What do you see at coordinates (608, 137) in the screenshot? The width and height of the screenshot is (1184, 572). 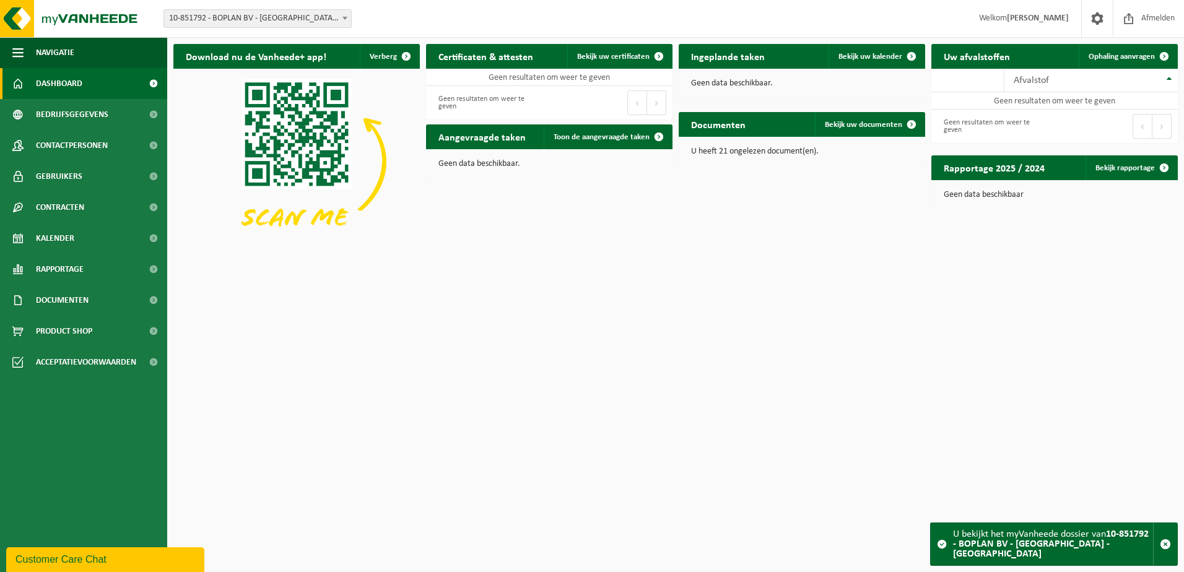 I see `a: Toon de aangevraagde taken` at bounding box center [608, 137].